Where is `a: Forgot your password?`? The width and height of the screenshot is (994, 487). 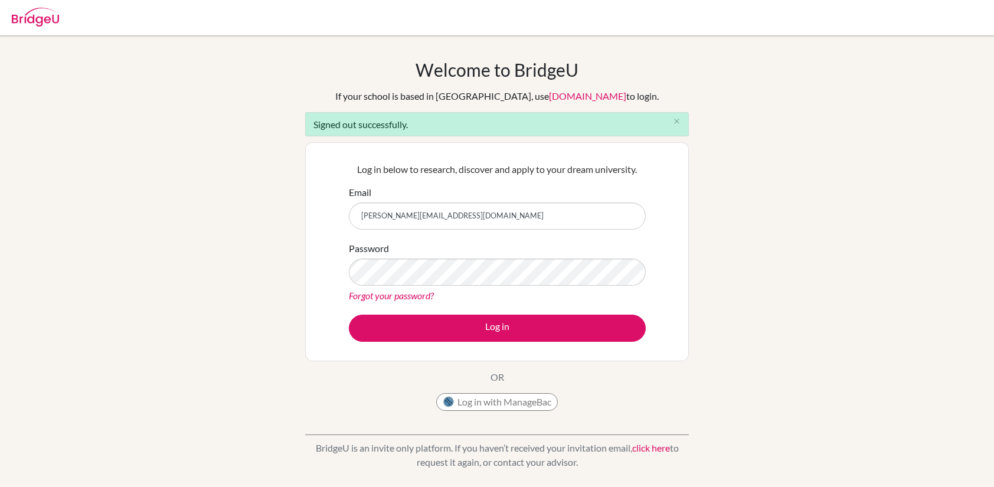 a: Forgot your password? is located at coordinates (391, 295).